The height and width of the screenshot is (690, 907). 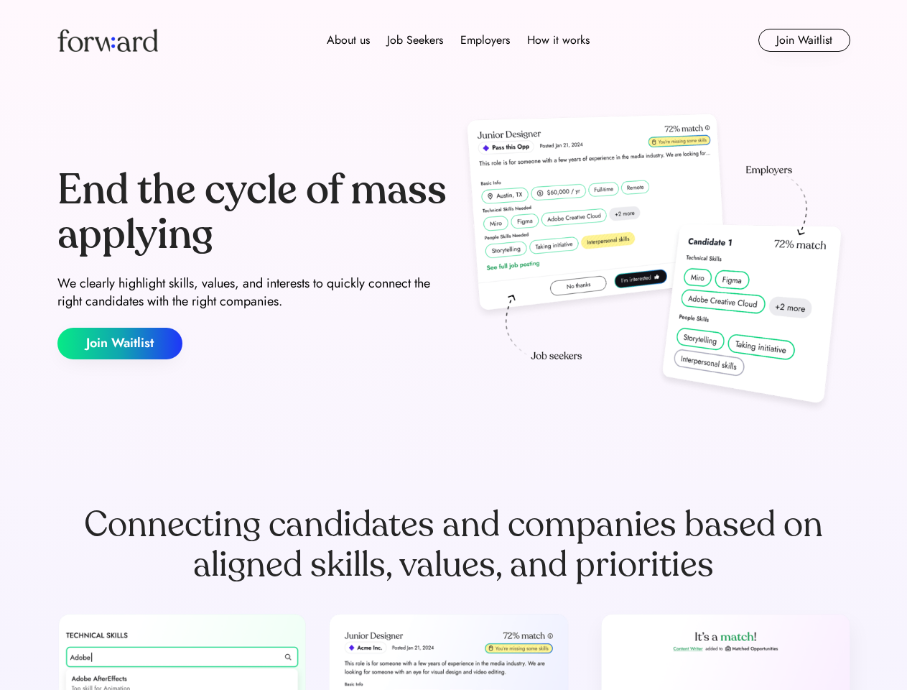 I want to click on div: About us, so click(x=348, y=40).